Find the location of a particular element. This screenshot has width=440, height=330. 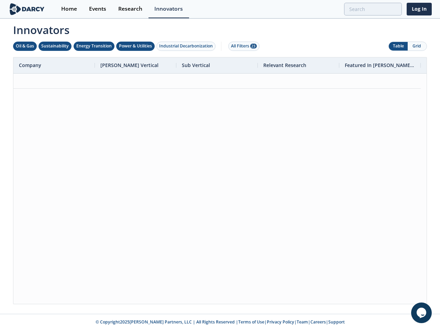

div: Energy Transition is located at coordinates (94, 46).